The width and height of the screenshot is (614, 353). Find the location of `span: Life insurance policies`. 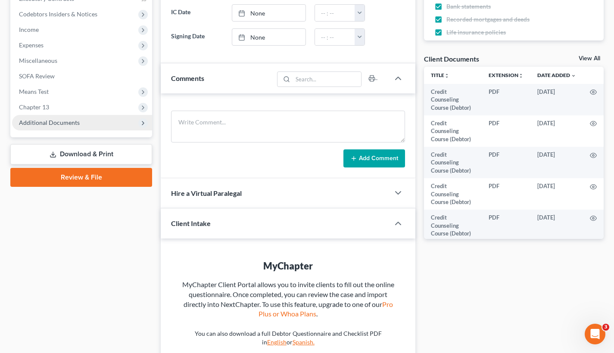

span: Life insurance policies is located at coordinates (476, 32).